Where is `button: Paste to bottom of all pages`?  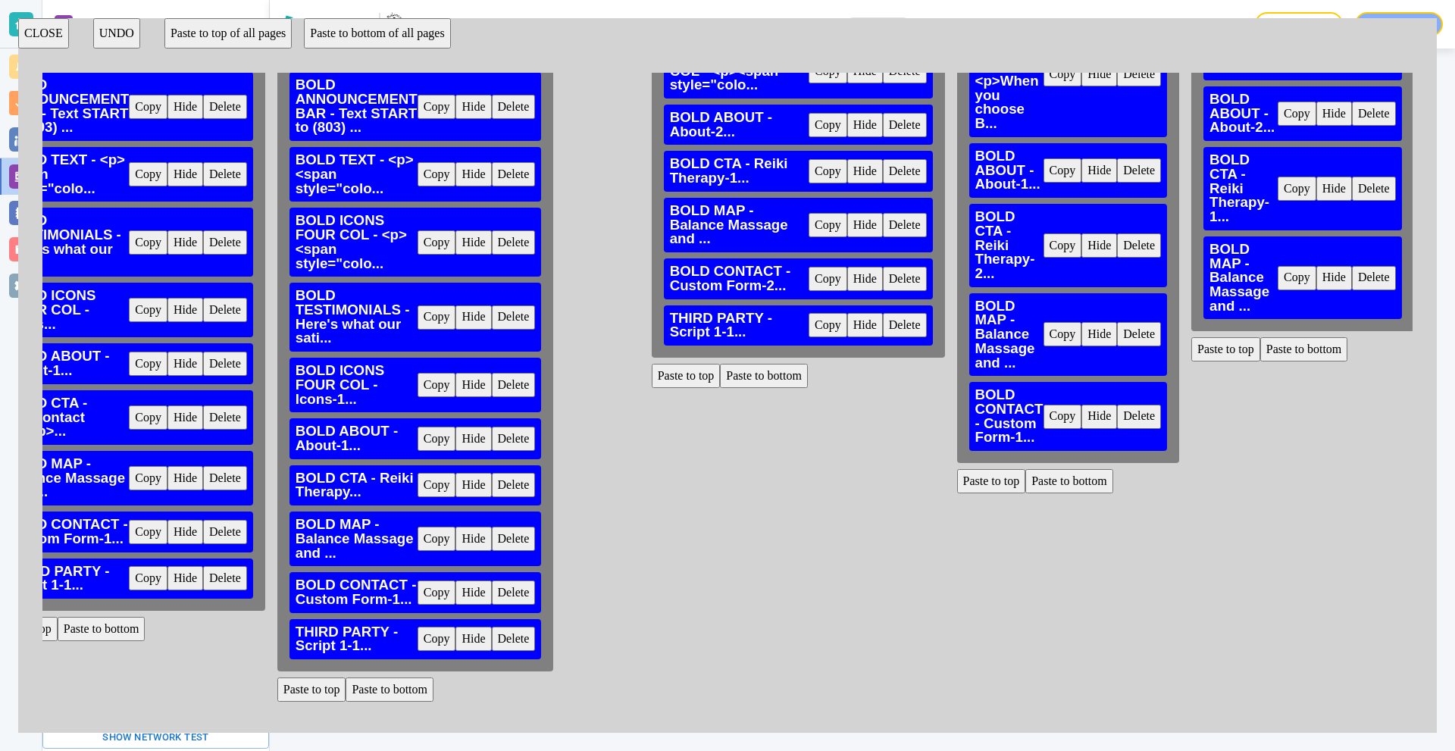
button: Paste to bottom of all pages is located at coordinates (377, 33).